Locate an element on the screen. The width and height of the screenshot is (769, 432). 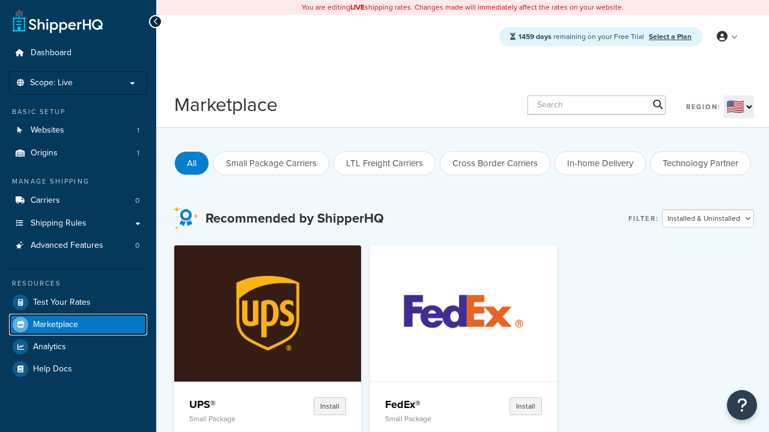
li: Shipping Rules is located at coordinates (78, 223).